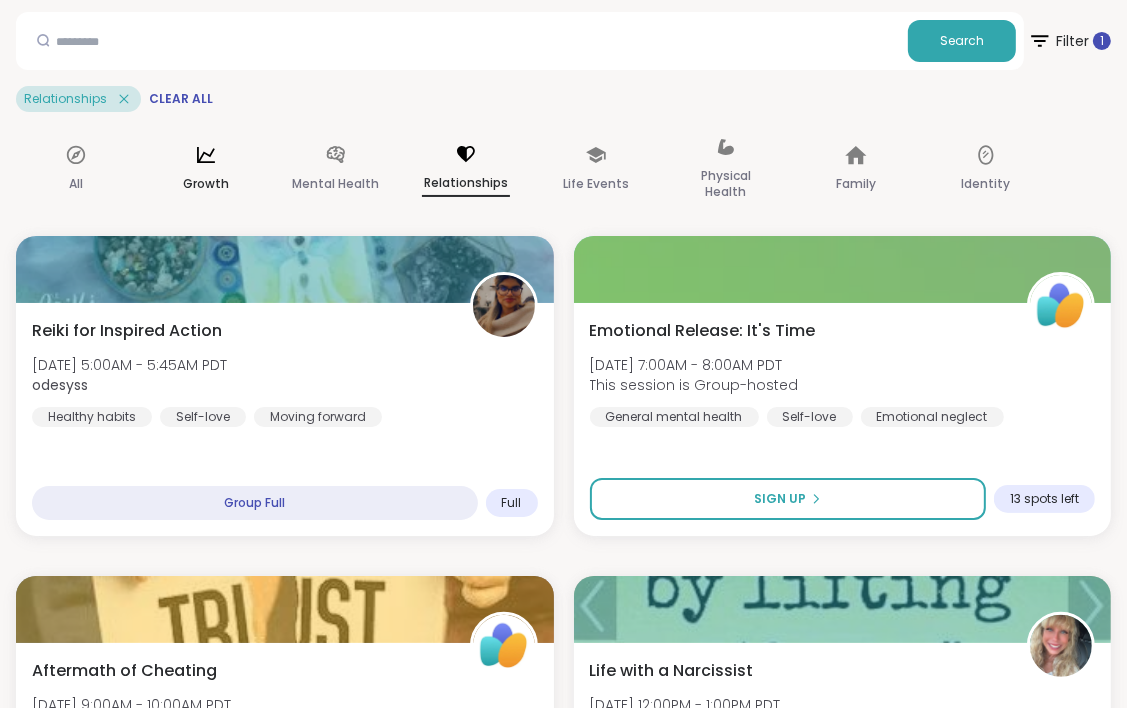 The height and width of the screenshot is (708, 1127). What do you see at coordinates (1069, 41) in the screenshot?
I see `span: Filter` at bounding box center [1069, 41].